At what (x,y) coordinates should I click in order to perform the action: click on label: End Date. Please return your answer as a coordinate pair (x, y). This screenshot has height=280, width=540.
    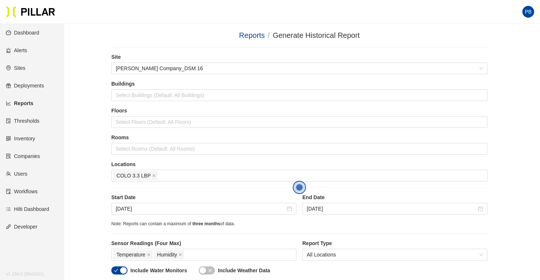
    Looking at the image, I should click on (395, 197).